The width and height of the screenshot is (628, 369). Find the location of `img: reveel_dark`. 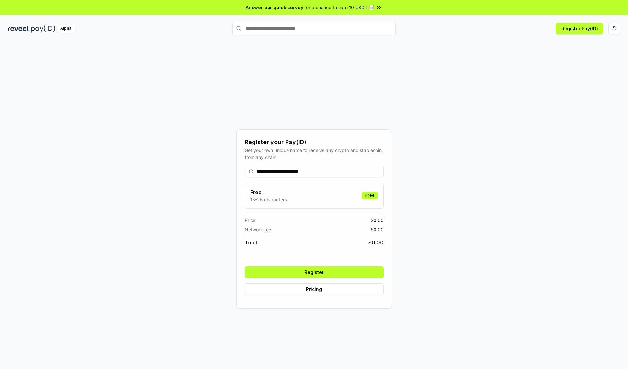

img: reveel_dark is located at coordinates (19, 28).